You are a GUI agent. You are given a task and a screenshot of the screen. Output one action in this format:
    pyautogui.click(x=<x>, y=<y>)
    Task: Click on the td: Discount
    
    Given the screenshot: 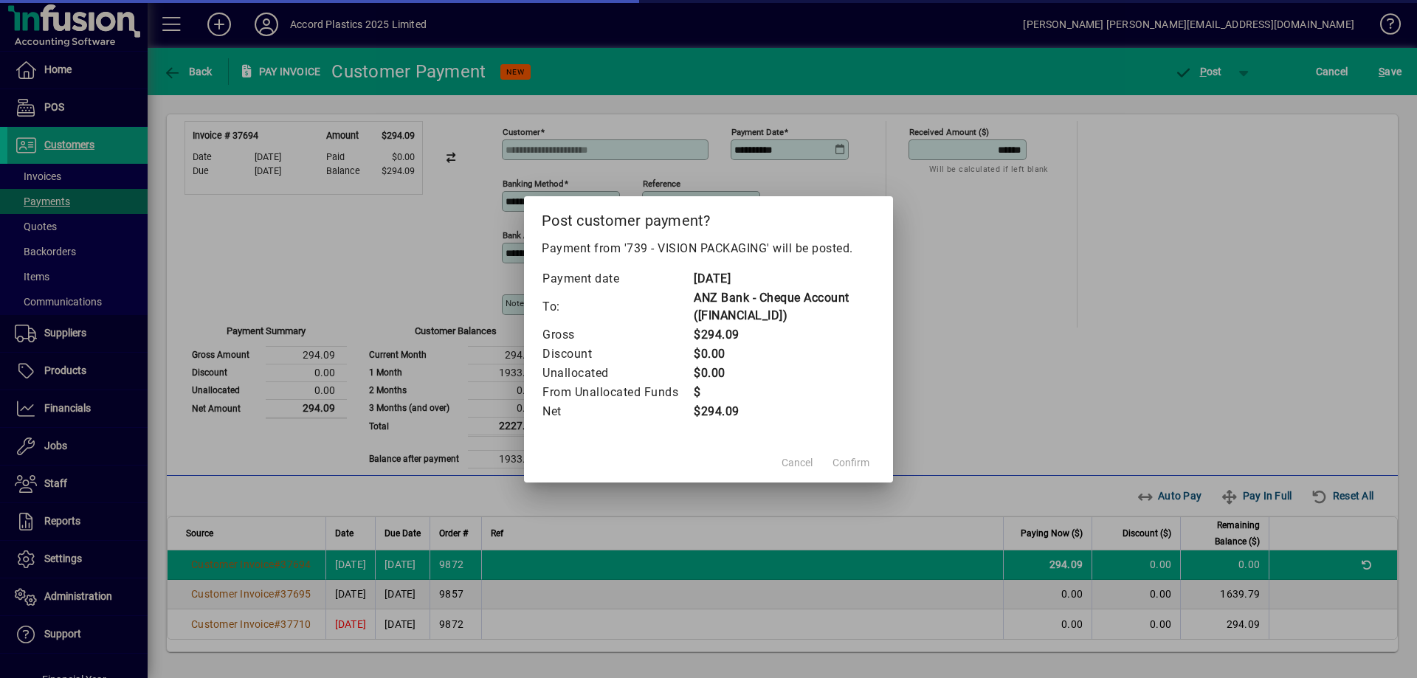 What is the action you would take?
    pyautogui.click(x=617, y=354)
    